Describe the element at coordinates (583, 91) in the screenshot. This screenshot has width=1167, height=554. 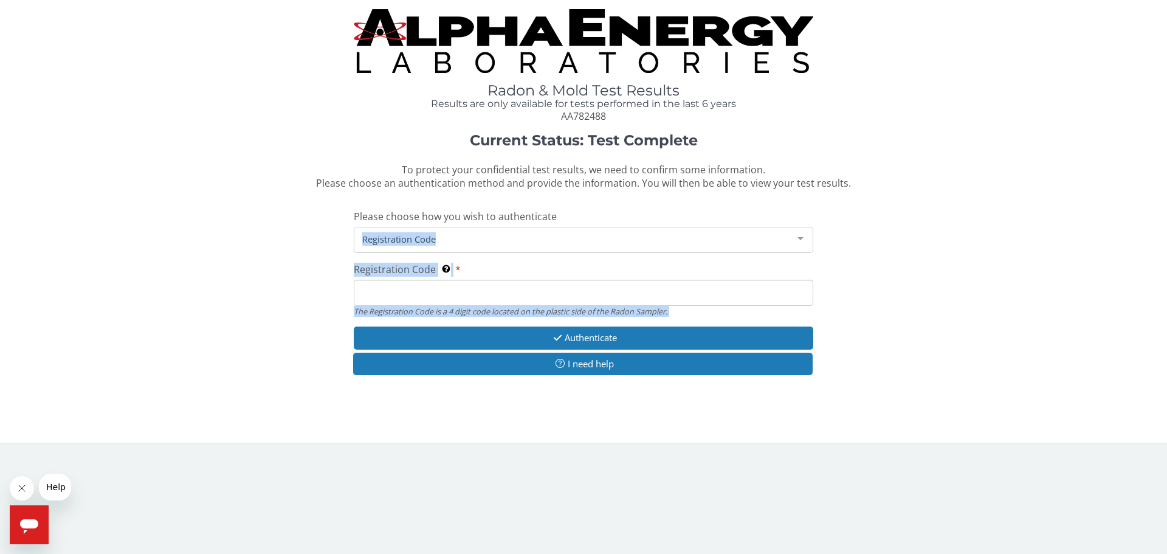
I see `h1: Radon & Mold Test Results` at that location.